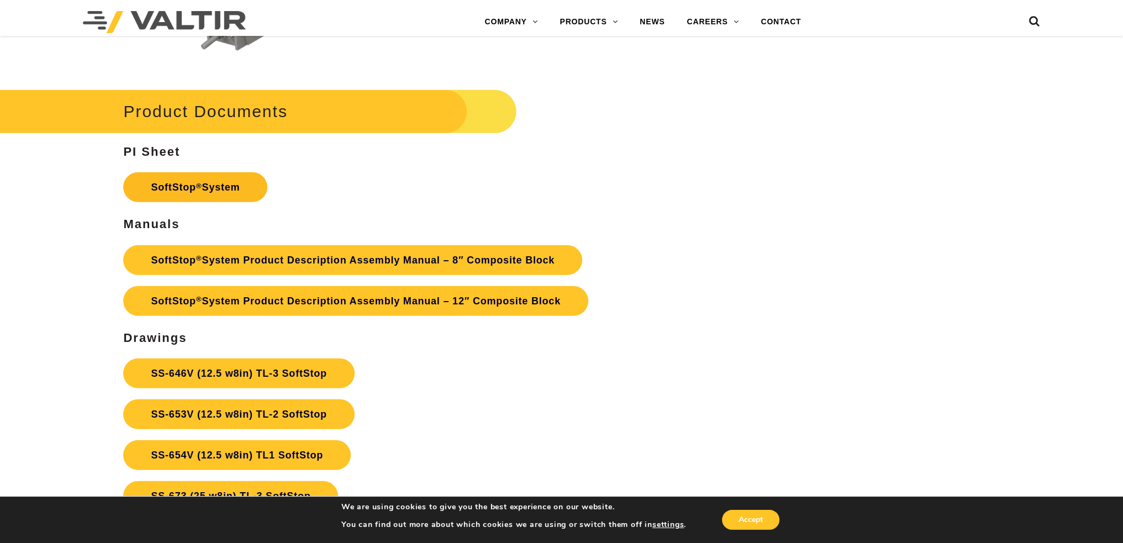 The height and width of the screenshot is (543, 1123). What do you see at coordinates (588, 22) in the screenshot?
I see `a: PRODUCTS` at bounding box center [588, 22].